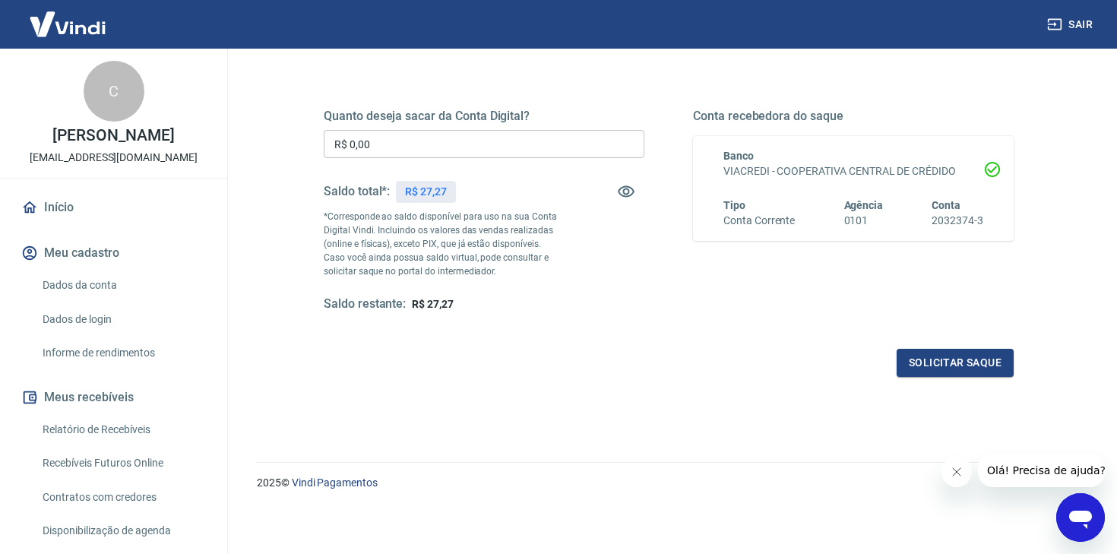 This screenshot has width=1117, height=554. Describe the element at coordinates (122, 285) in the screenshot. I see `a: Dados da conta` at that location.